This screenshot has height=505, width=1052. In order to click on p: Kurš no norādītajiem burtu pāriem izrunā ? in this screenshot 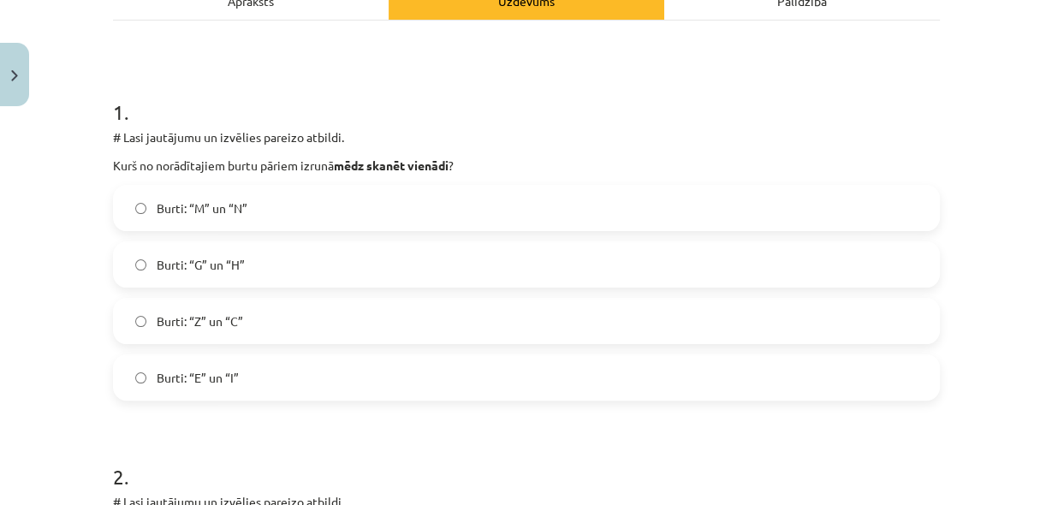, I will do `click(527, 165)`.